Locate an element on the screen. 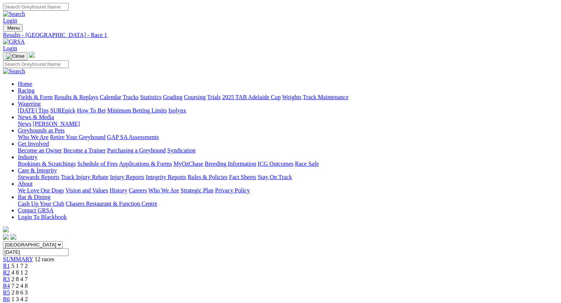 The image size is (561, 303). a: GAP SA Assessments is located at coordinates (133, 137).